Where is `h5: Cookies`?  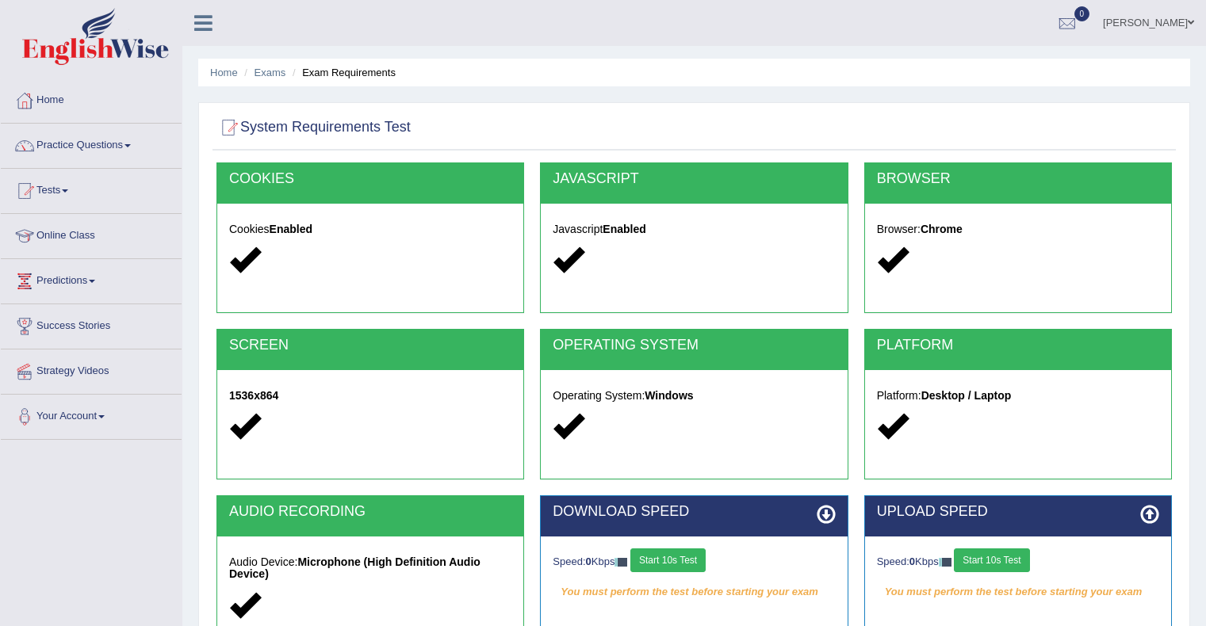 h5: Cookies is located at coordinates (370, 229).